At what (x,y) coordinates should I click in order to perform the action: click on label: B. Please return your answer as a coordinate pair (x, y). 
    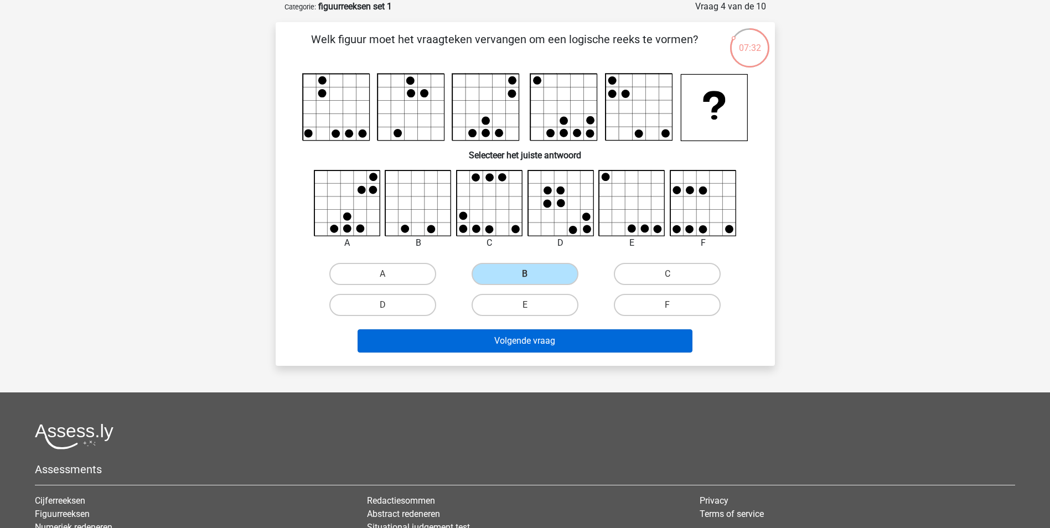
    Looking at the image, I should click on (525, 274).